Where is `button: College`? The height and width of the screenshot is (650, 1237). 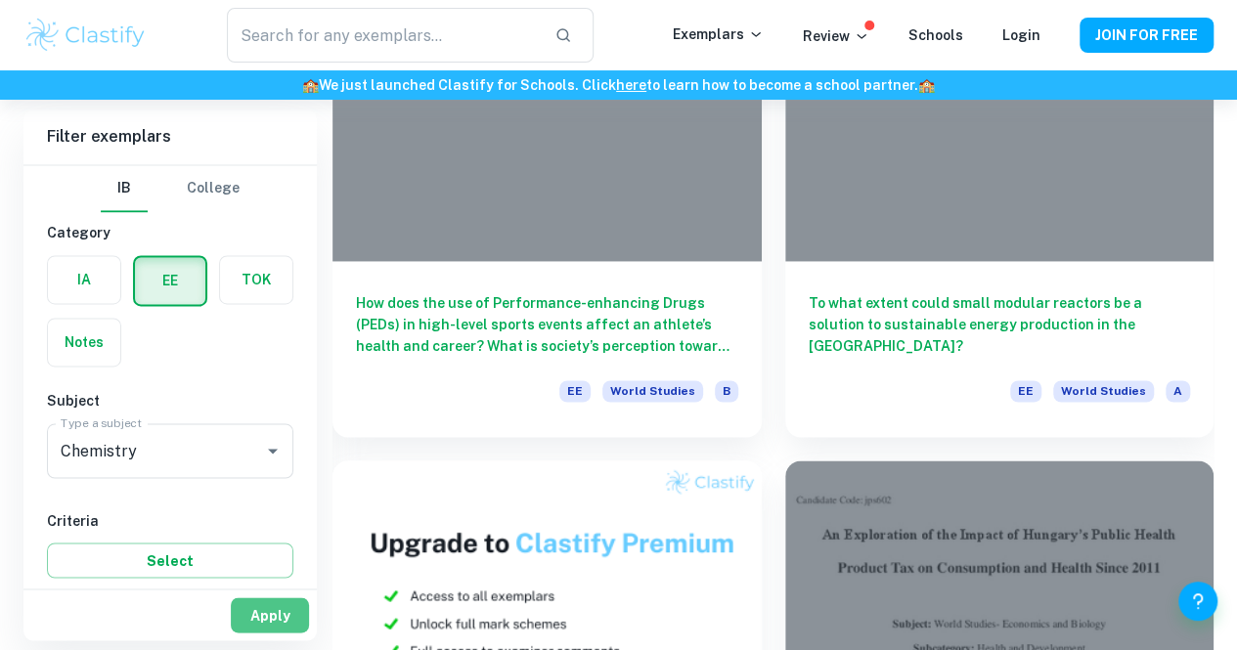
button: College is located at coordinates (213, 189).